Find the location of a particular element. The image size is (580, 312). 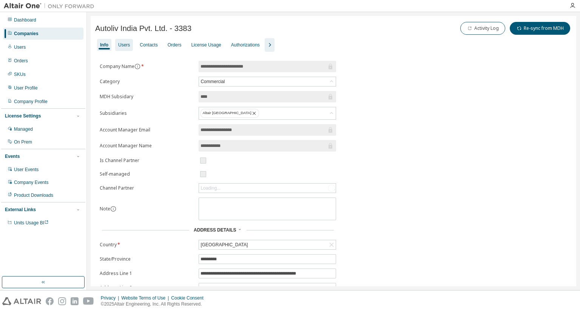

span: Autoliv India Pvt. Ltd. - 3383 is located at coordinates (143, 28).